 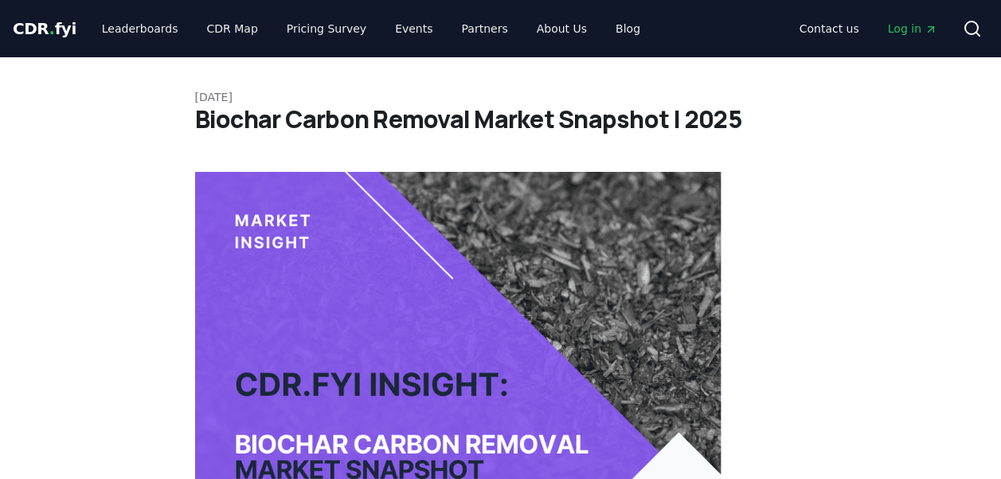 What do you see at coordinates (829, 29) in the screenshot?
I see `a: Contact us` at bounding box center [829, 29].